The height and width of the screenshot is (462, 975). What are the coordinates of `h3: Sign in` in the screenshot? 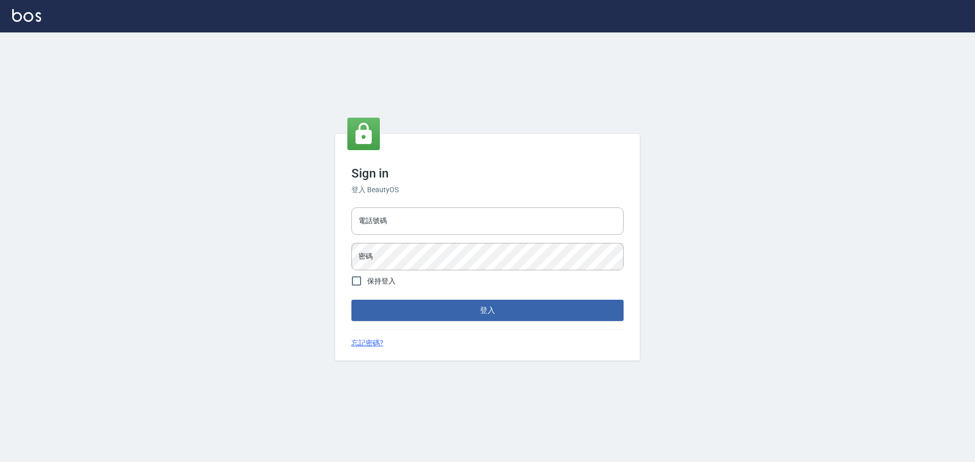 It's located at (487, 174).